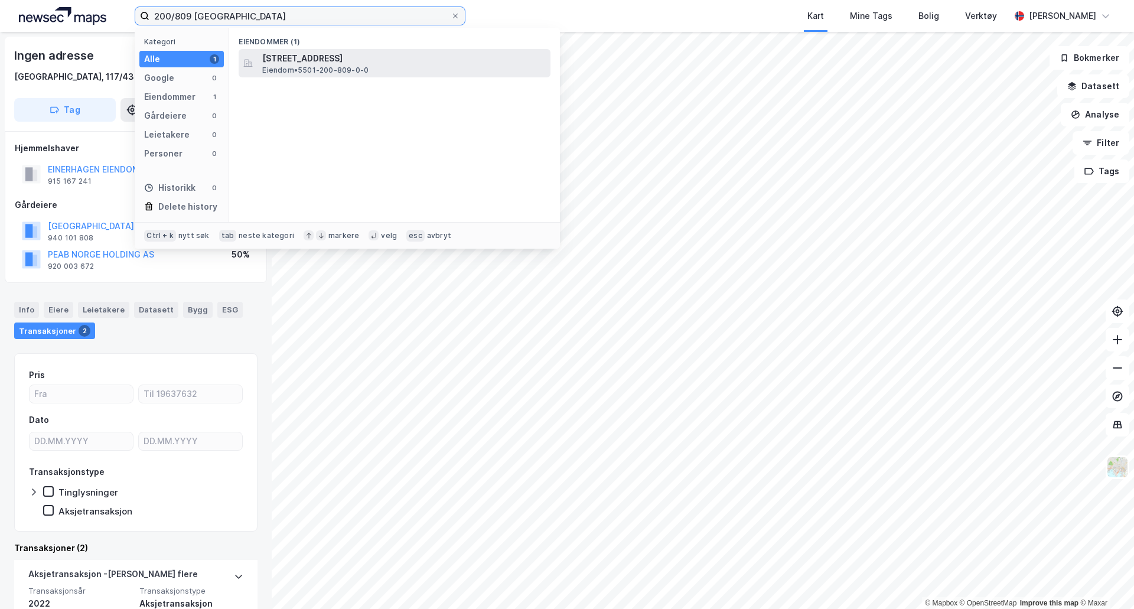  I want to click on span: Transaksjonstype, so click(191, 591).